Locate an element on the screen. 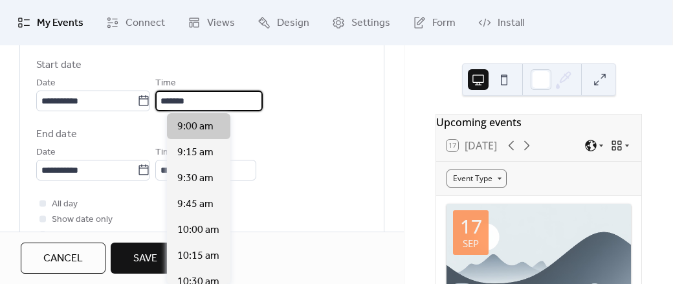  button: Cancel is located at coordinates (63, 258).